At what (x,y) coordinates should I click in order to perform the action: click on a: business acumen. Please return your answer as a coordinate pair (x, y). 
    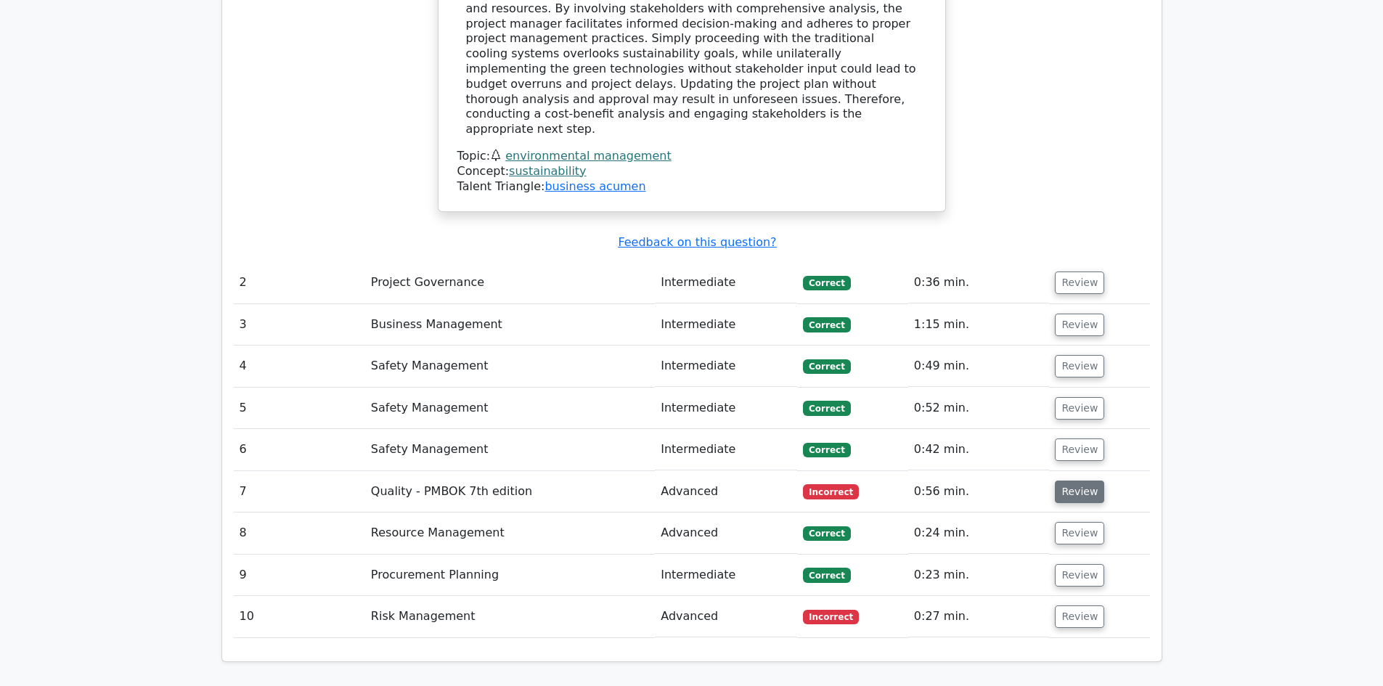
    Looking at the image, I should click on (595, 186).